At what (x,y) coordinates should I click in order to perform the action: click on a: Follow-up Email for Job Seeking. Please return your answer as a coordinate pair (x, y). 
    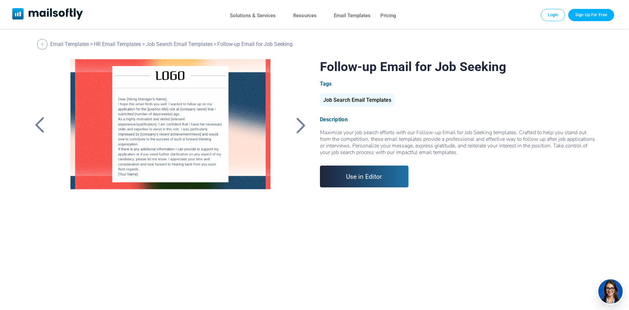
    Looking at the image, I should click on (170, 142).